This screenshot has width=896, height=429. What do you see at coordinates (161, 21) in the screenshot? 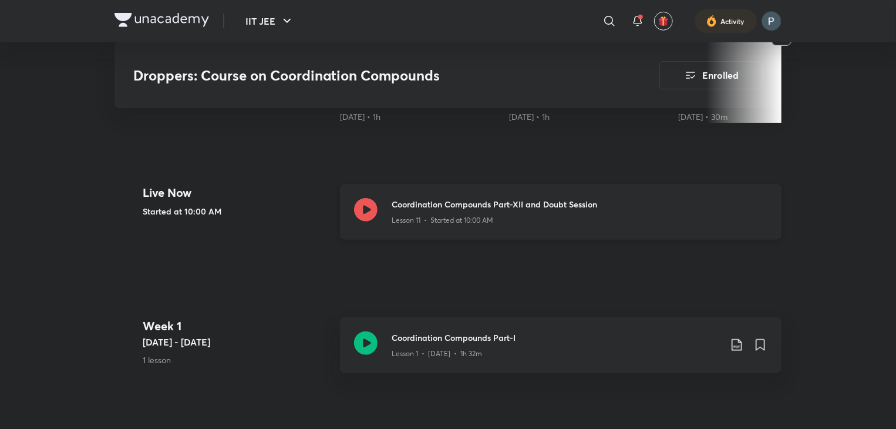
I see `a: Company Logo` at bounding box center [161, 21].